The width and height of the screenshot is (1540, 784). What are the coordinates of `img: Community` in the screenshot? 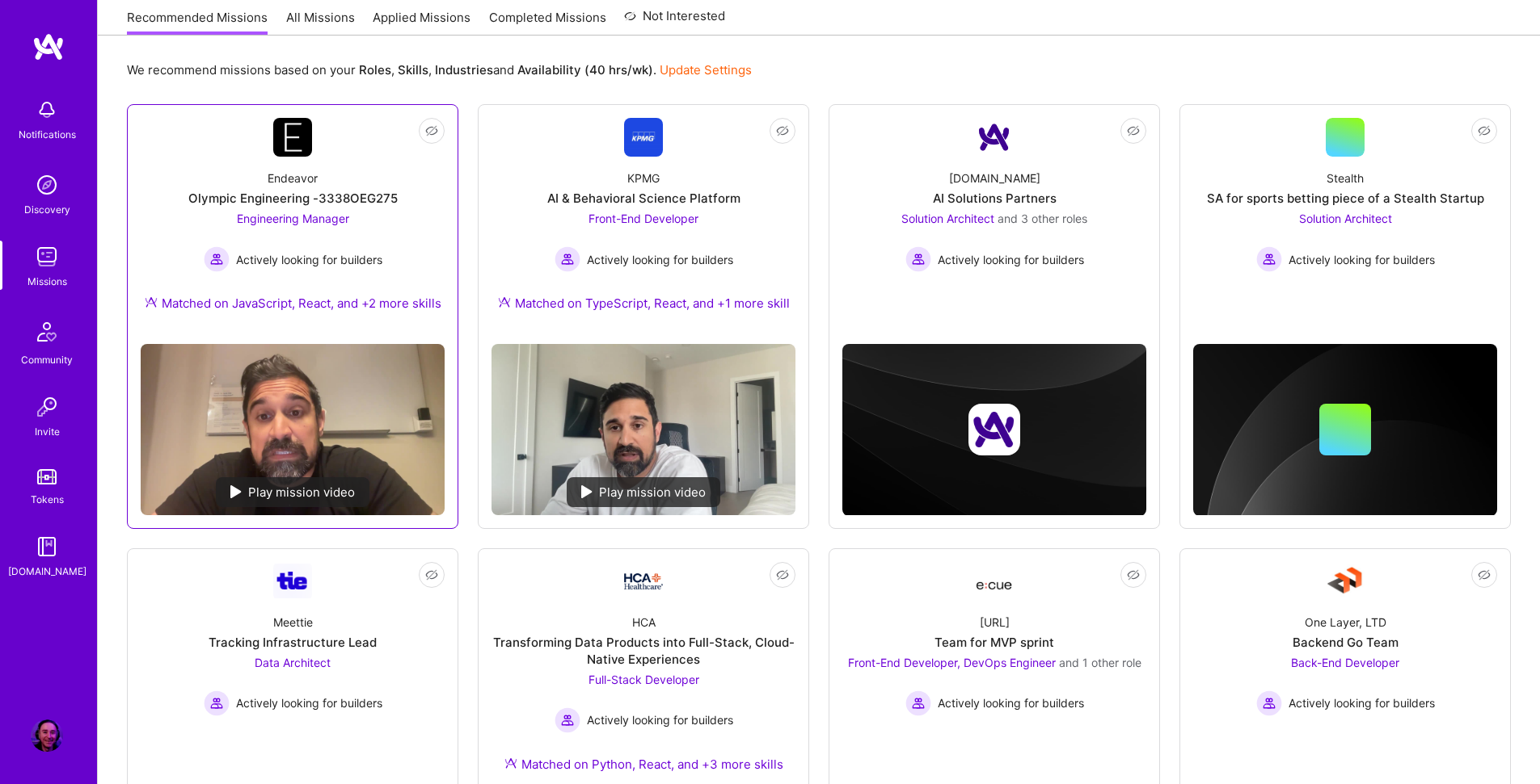 It's located at (47, 332).